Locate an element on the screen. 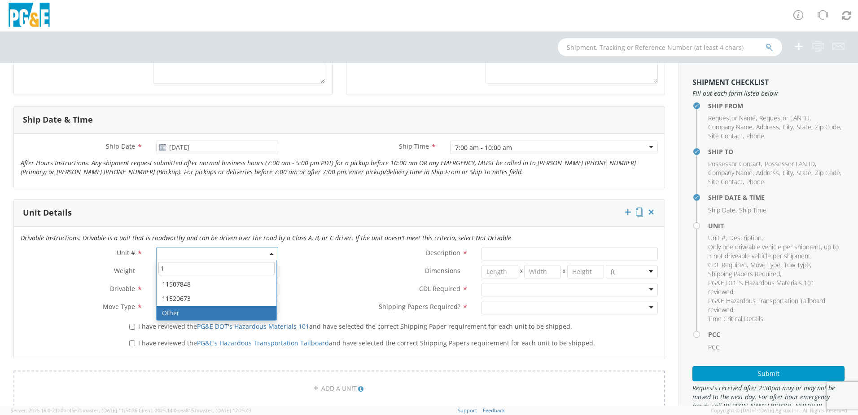 The image size is (858, 415). a: Feedback is located at coordinates (493, 410).